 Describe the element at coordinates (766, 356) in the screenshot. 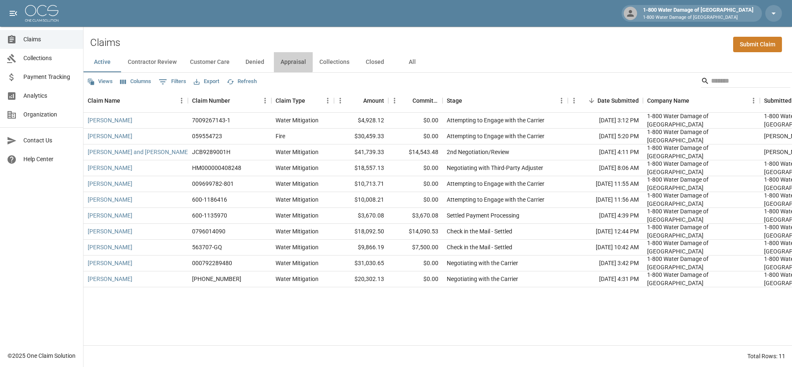

I see `div: Total Rows: 11` at that location.